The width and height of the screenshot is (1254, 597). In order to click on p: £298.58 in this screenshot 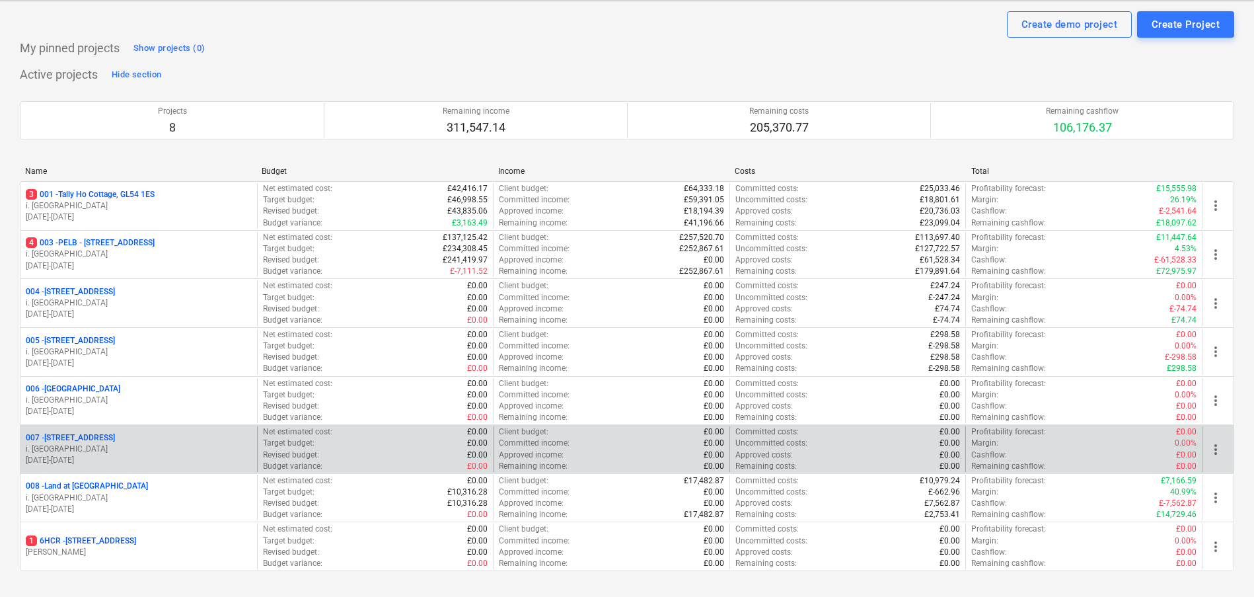, I will do `click(1182, 368)`.